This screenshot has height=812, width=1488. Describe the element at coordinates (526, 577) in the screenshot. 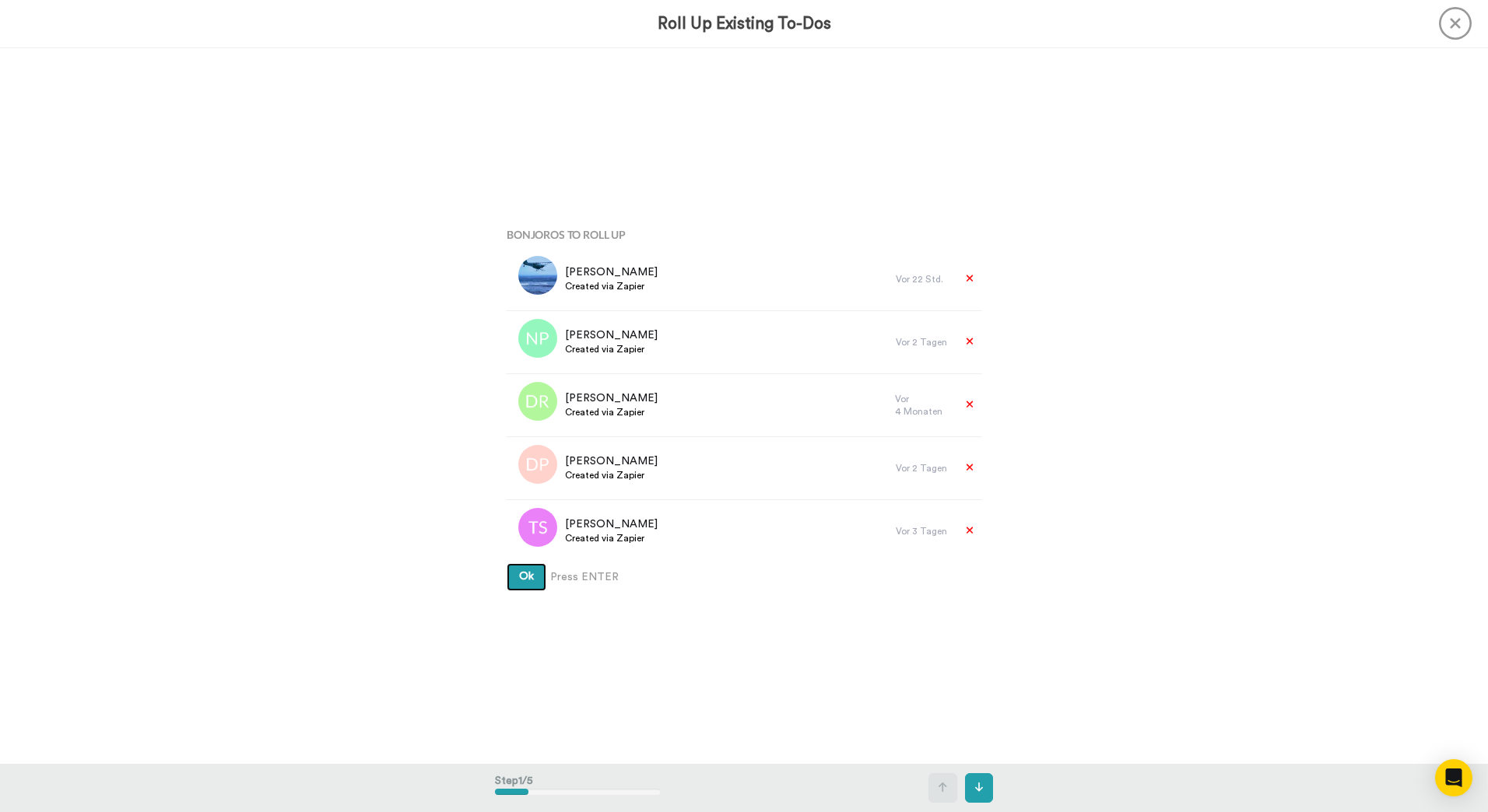

I see `span: Ok` at that location.